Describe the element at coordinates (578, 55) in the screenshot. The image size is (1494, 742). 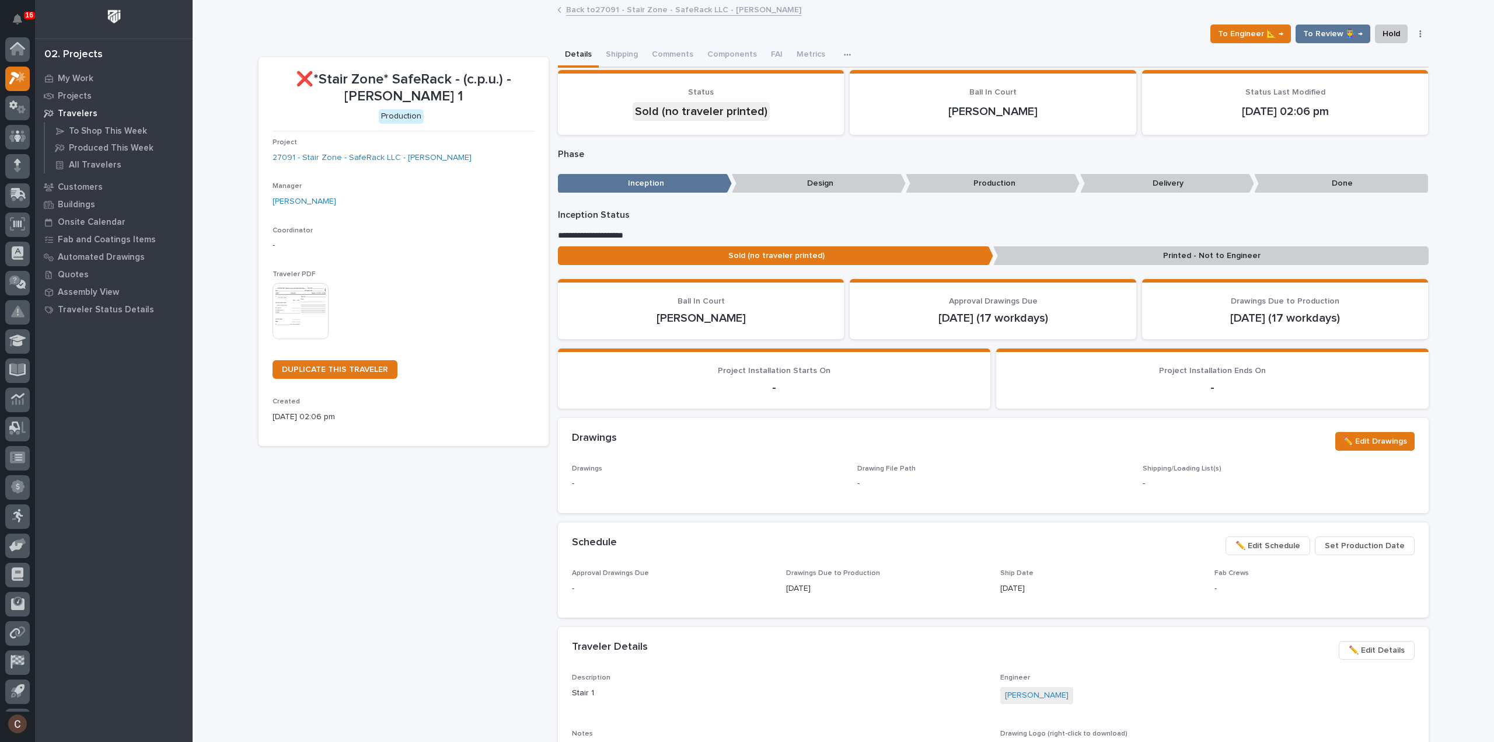
I see `button: Details` at that location.